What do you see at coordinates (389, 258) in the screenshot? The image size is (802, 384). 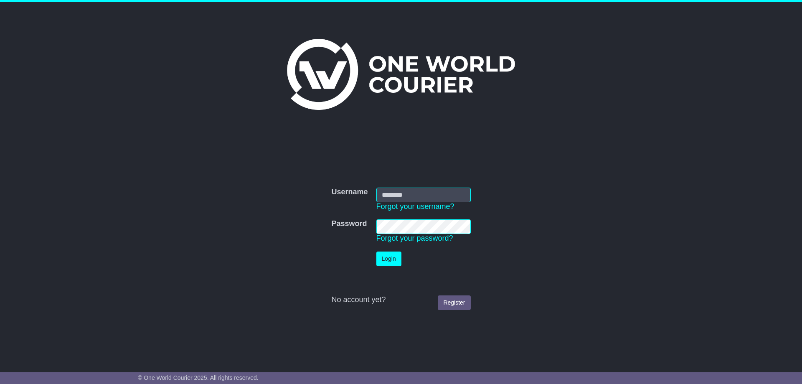 I see `button: Login` at bounding box center [389, 258].